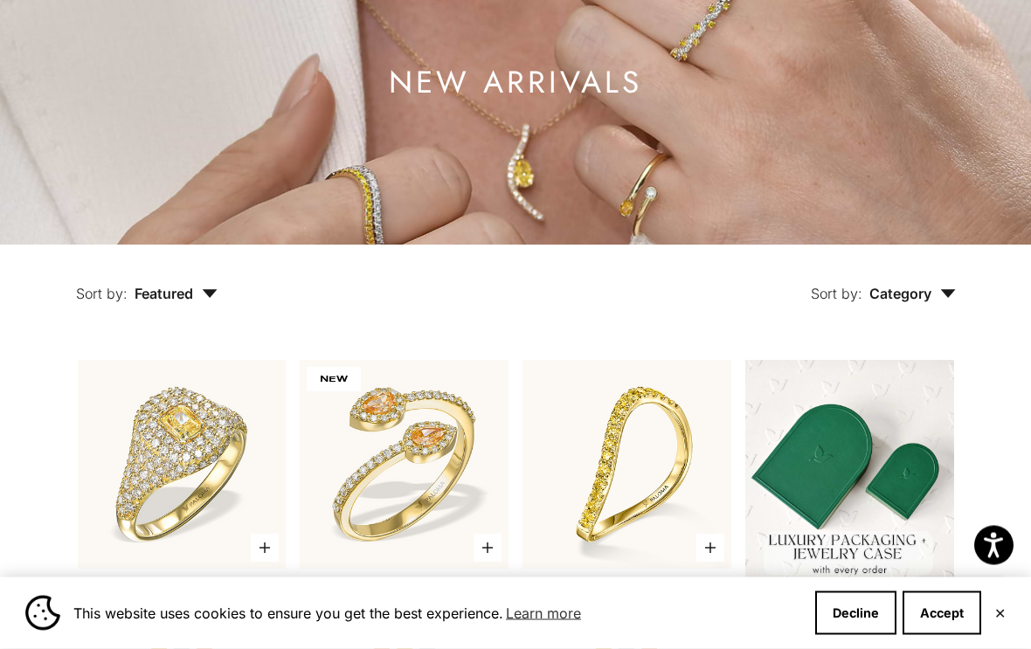 The height and width of the screenshot is (649, 1031). I want to click on button: Sort by: Featured, so click(147, 282).